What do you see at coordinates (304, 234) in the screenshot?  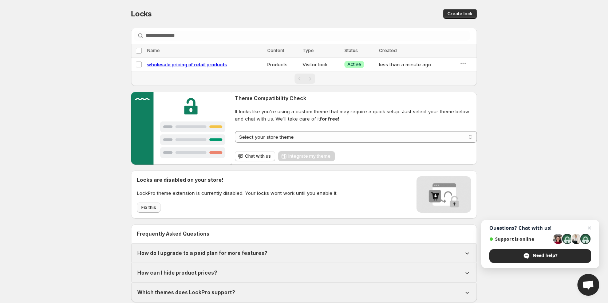 I see `h2: Frequently Asked Questions` at bounding box center [304, 234].